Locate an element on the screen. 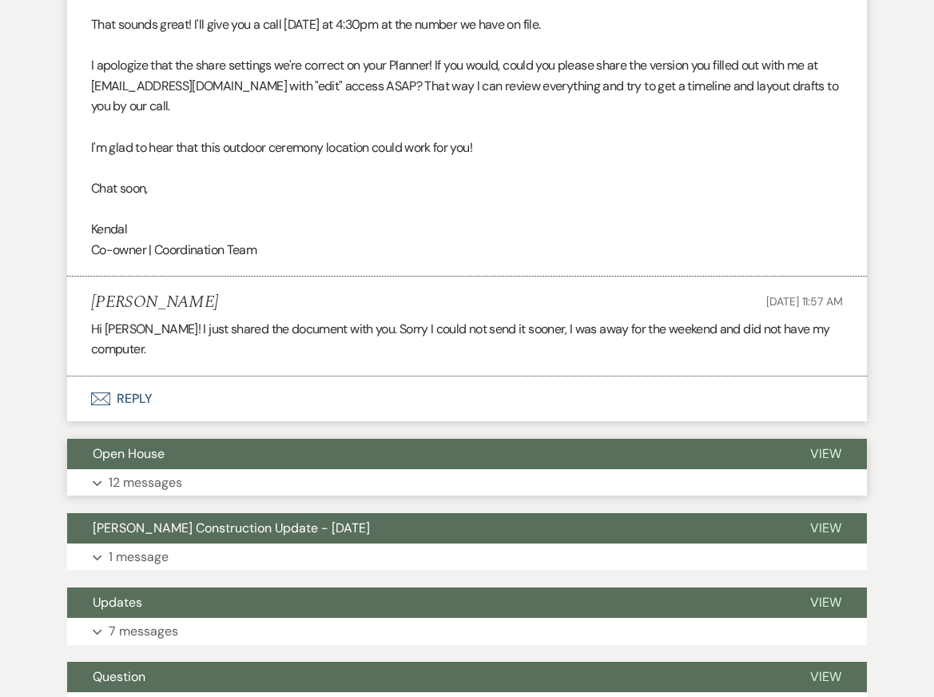 The image size is (934, 697). button: Updates is located at coordinates (426, 602).